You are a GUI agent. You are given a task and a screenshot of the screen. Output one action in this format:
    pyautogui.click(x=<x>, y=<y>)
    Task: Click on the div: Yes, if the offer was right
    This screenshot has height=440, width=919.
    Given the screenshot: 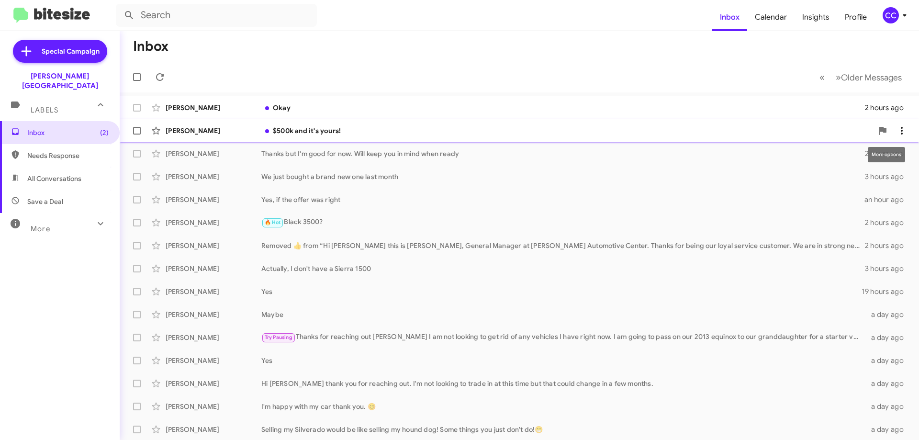 What is the action you would take?
    pyautogui.click(x=563, y=200)
    